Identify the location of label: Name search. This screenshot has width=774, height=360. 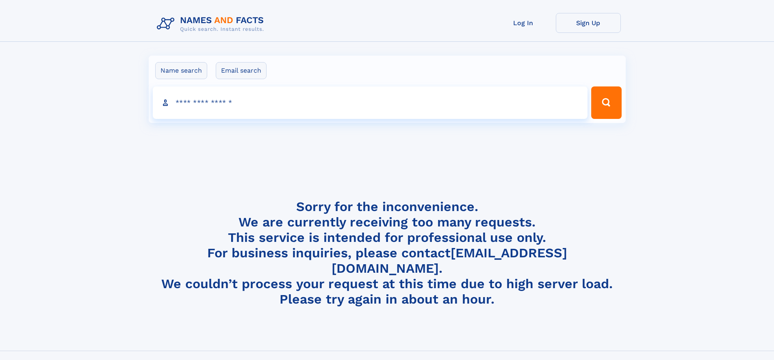
(181, 71).